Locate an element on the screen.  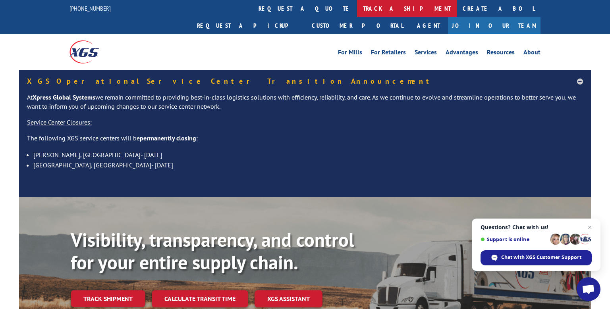
a: Customer Portal is located at coordinates (357, 25).